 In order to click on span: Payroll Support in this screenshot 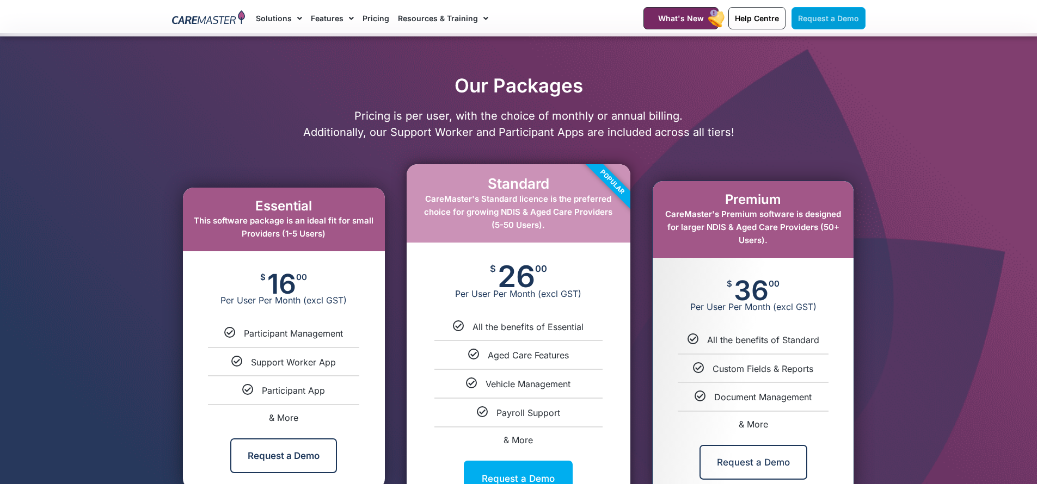, I will do `click(528, 413)`.